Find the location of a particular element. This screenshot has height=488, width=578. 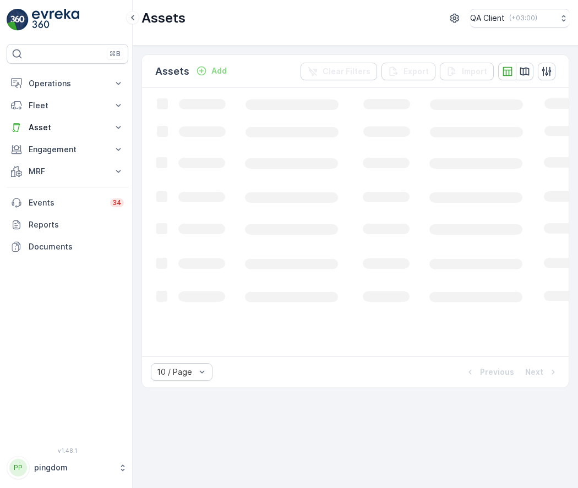

p: 34 is located at coordinates (117, 203).